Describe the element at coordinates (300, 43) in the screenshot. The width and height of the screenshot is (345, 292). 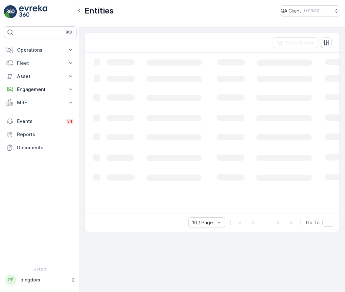
I see `p: Clear Filters` at that location.